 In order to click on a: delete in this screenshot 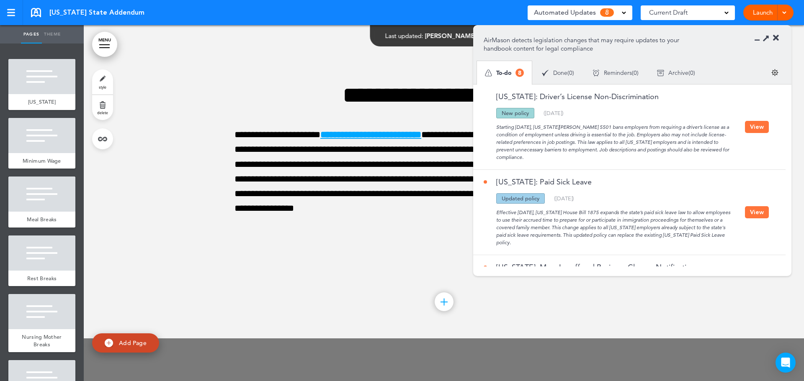, I will do `click(103, 108)`.